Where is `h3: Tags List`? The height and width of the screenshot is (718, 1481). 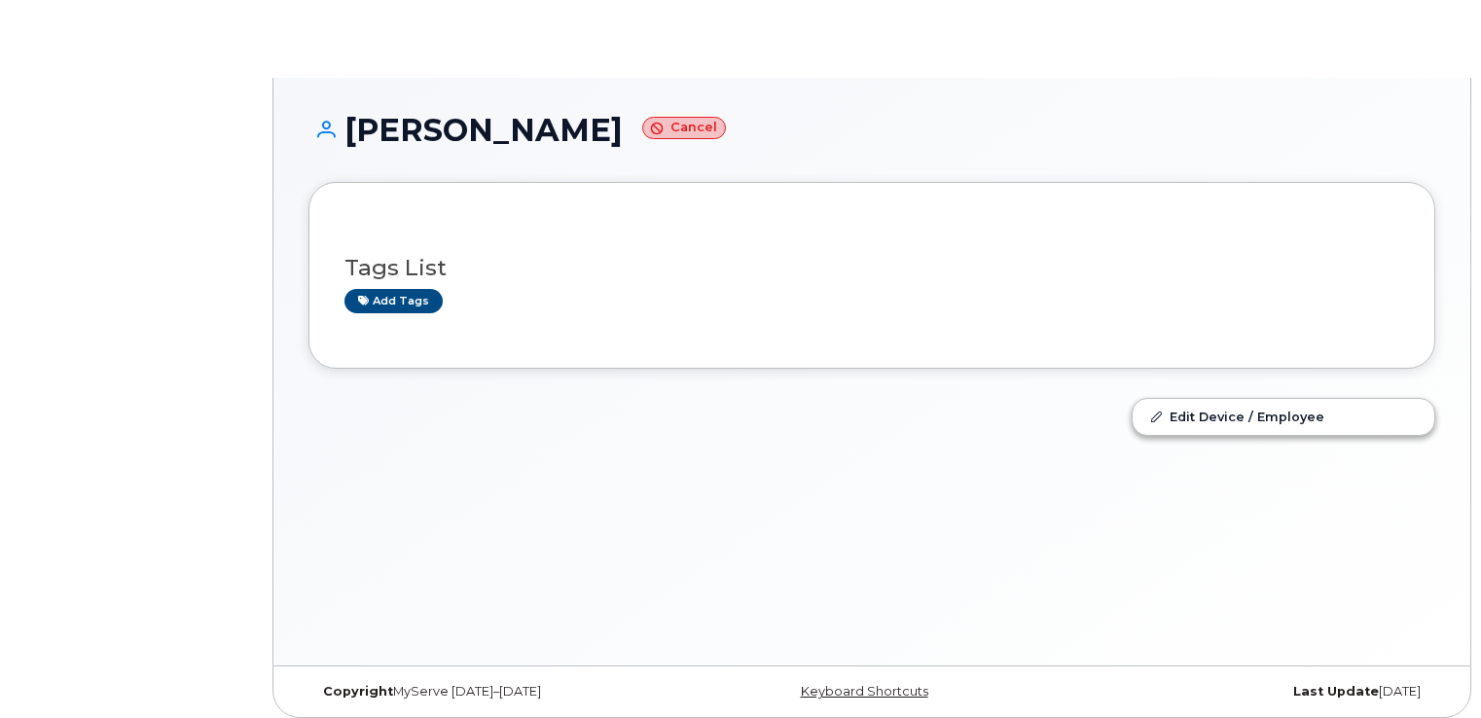
h3: Tags List is located at coordinates (872, 268).